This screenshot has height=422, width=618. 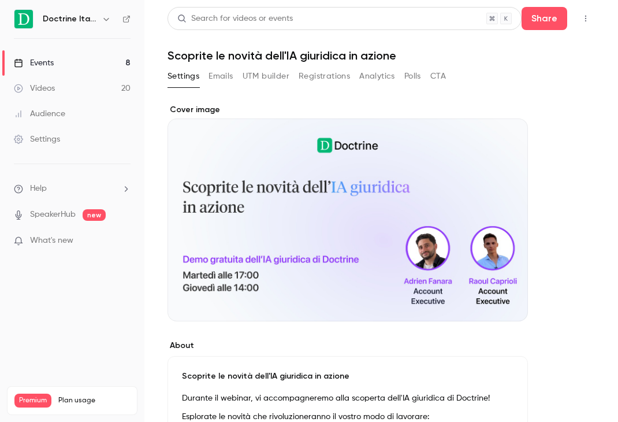 What do you see at coordinates (348, 213) in the screenshot?
I see `section: Cover image` at bounding box center [348, 213].